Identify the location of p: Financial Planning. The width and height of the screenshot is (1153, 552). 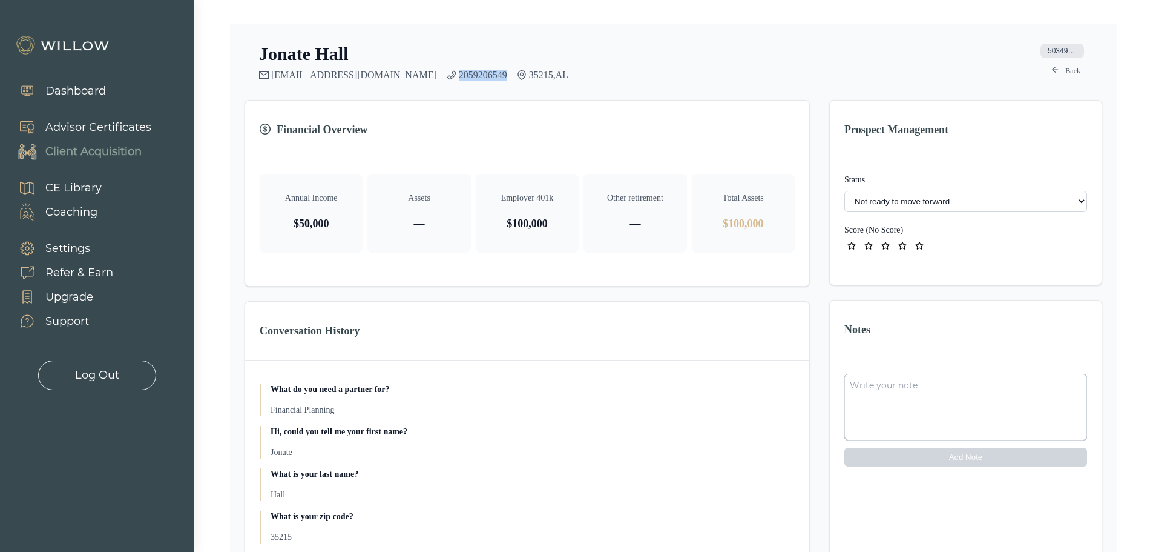
(533, 410).